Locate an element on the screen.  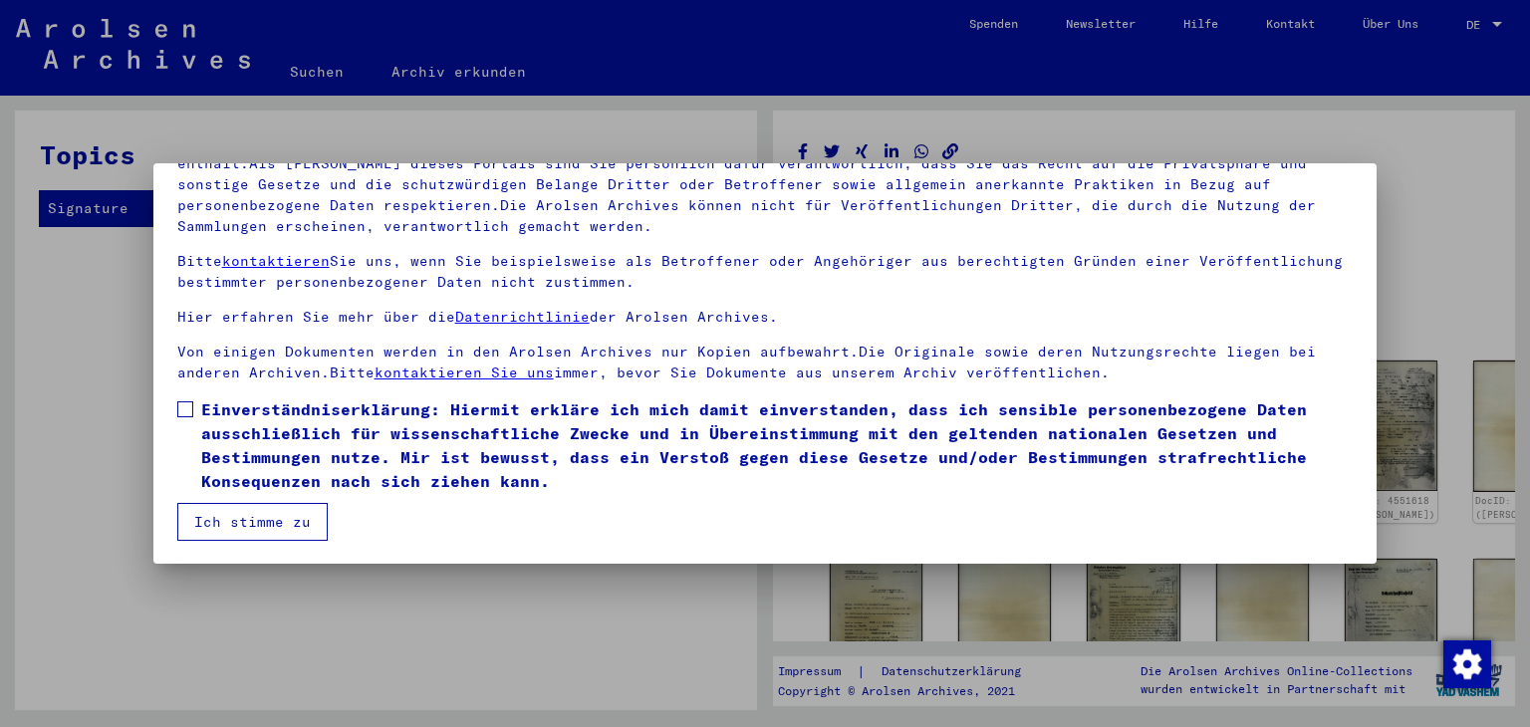
span: Einverständniserklärung: Hiermit erkläre ich mich damit einverstanden, dass ich sensible personen... is located at coordinates (777, 445).